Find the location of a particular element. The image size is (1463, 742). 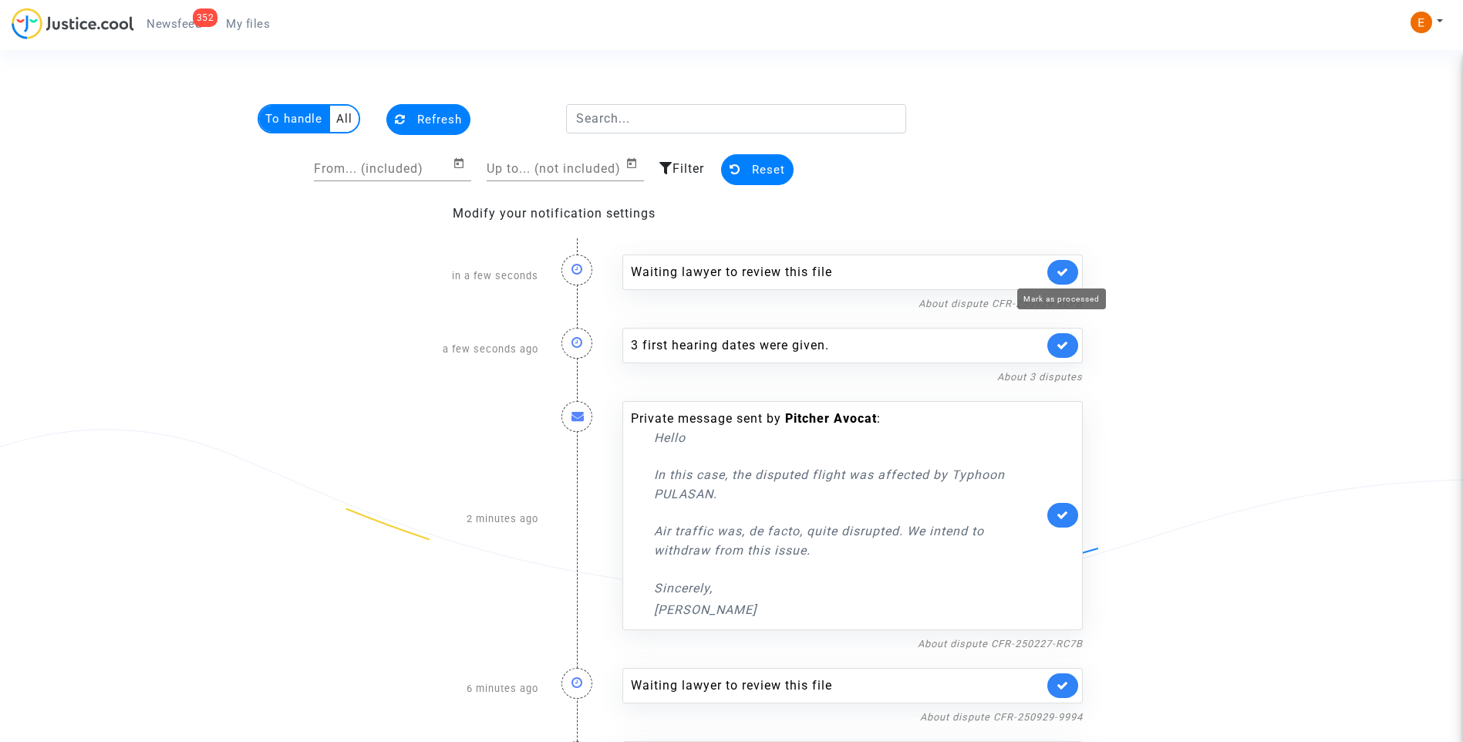

div: 6 minutes ago is located at coordinates (459, 689).